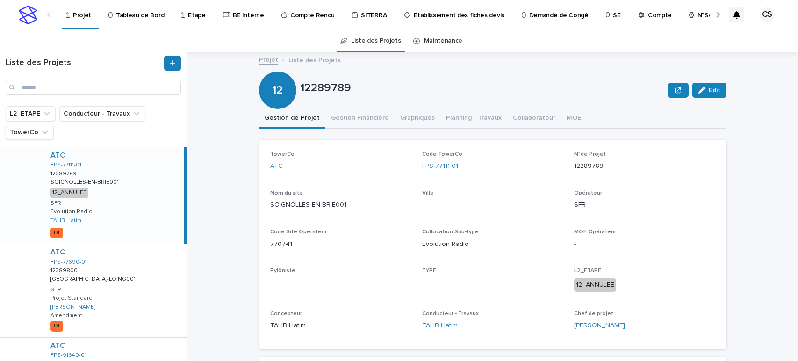 The image size is (798, 361). Describe the element at coordinates (286, 314) in the screenshot. I see `span: Concepteur` at that location.